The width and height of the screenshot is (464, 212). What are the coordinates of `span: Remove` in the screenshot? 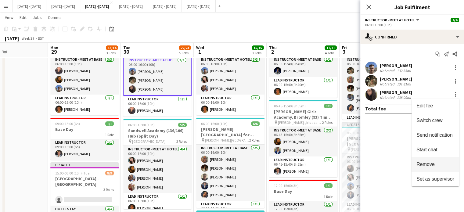 It's located at (425, 164).